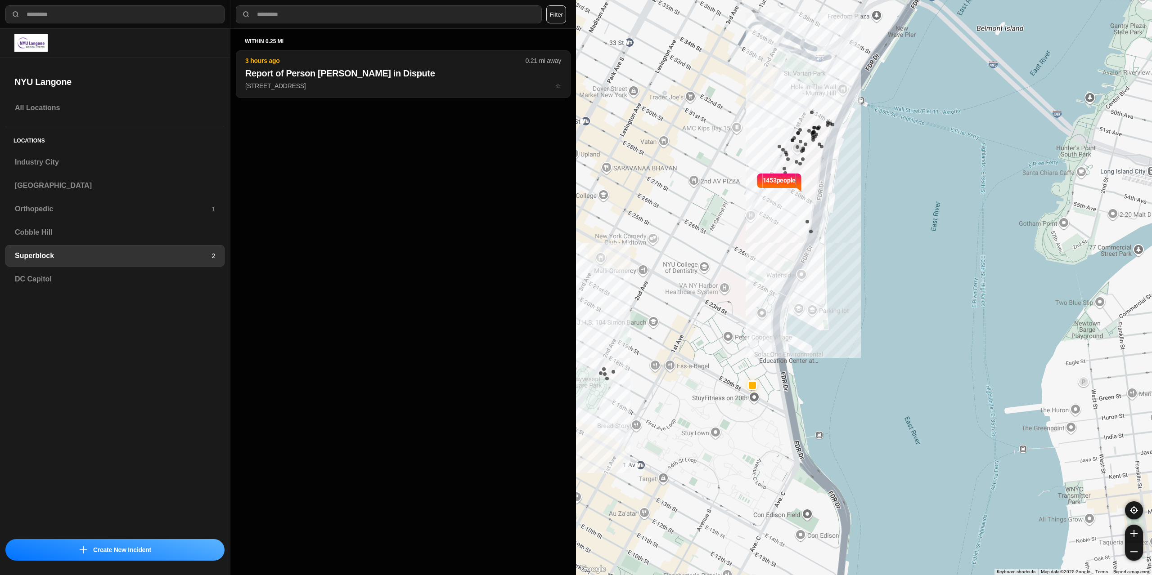 The height and width of the screenshot is (575, 1152). What do you see at coordinates (1134, 511) in the screenshot?
I see `img: recenter` at bounding box center [1134, 511].